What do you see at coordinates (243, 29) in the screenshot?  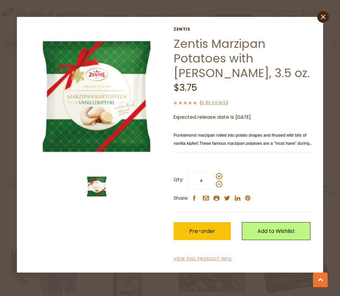 I see `a: Zentis` at bounding box center [243, 29].